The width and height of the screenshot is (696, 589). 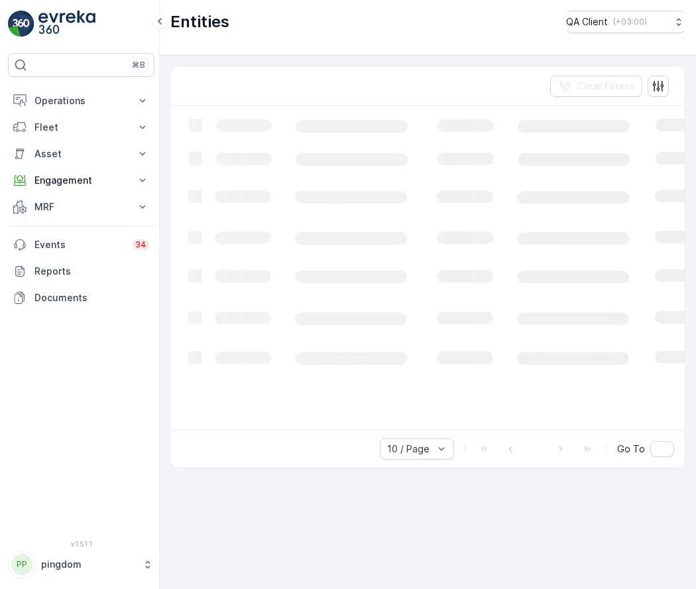 I want to click on img: logo, so click(x=21, y=24).